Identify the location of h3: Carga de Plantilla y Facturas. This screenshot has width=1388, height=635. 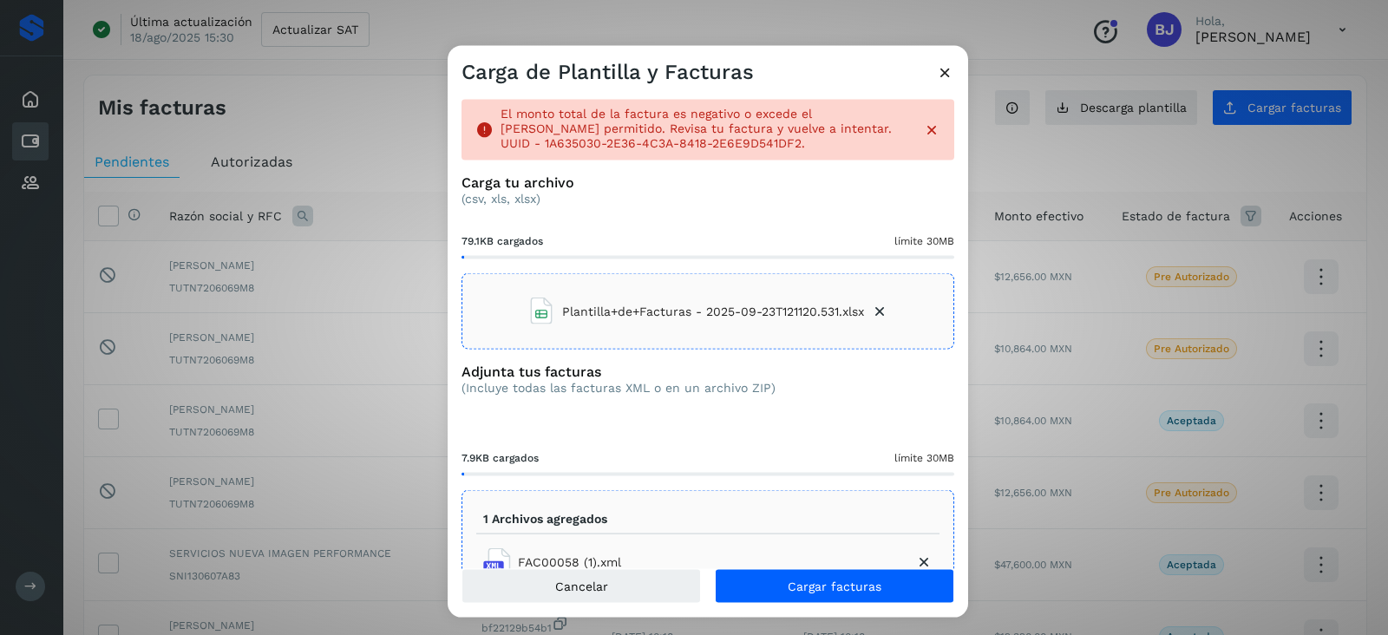
(607, 72).